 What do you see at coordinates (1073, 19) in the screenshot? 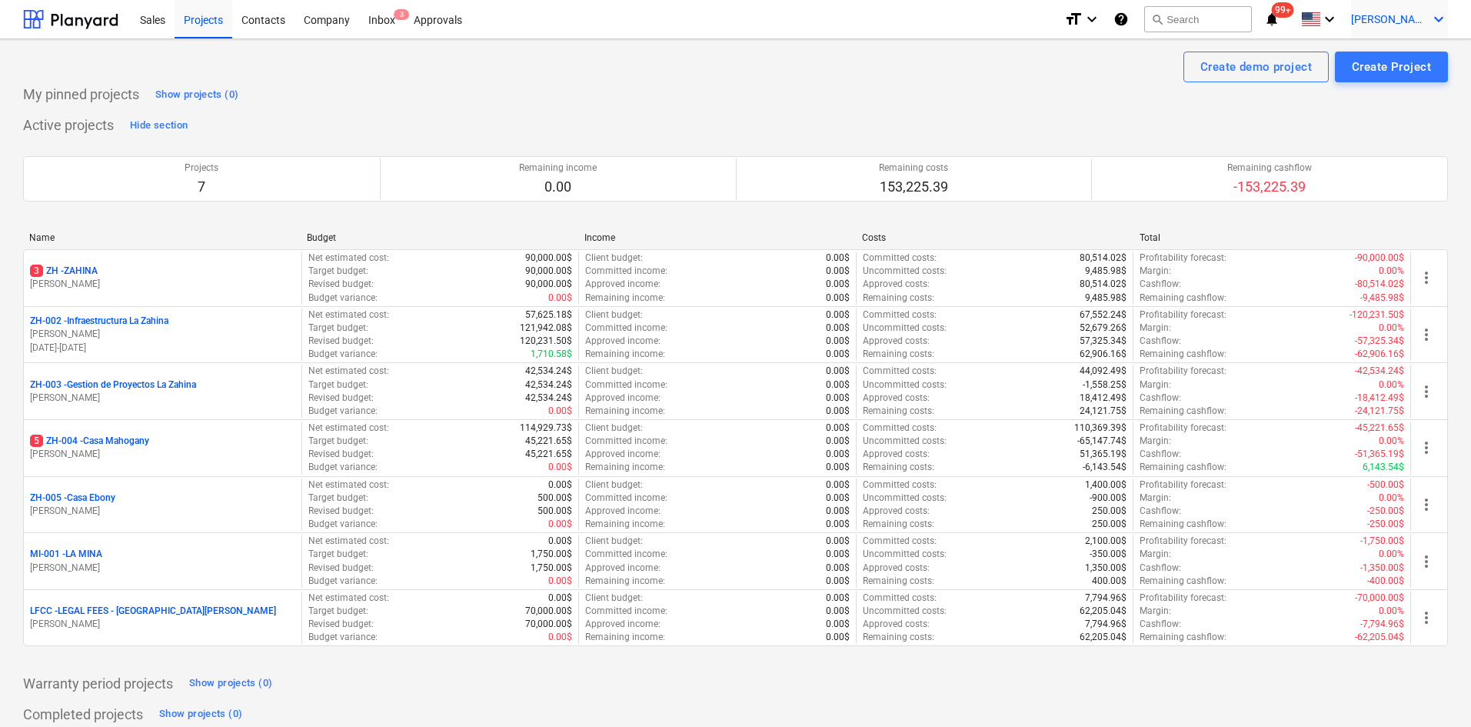
I see `i: format_size` at bounding box center [1073, 19].